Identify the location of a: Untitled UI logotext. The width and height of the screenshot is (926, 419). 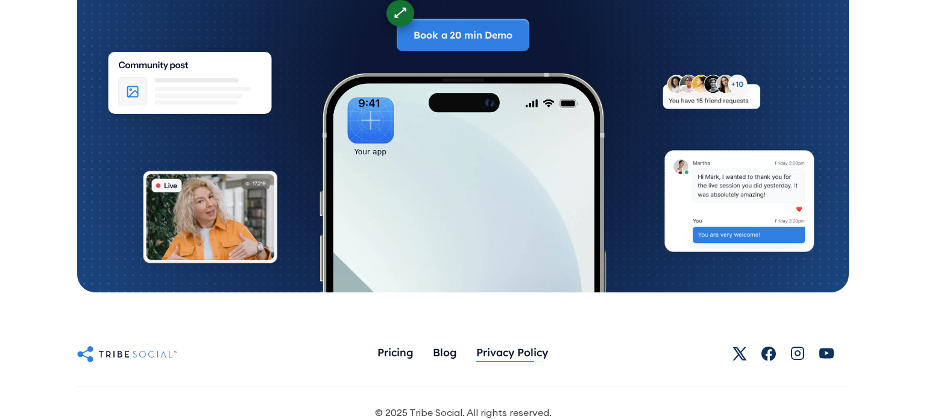
(135, 354).